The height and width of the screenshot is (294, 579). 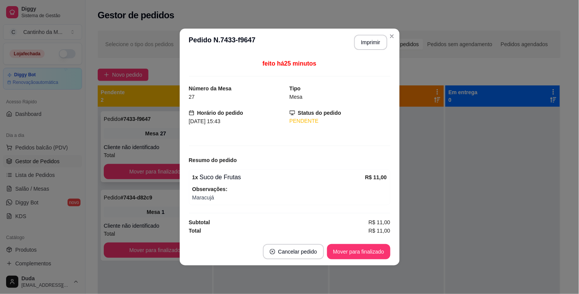 What do you see at coordinates (191, 113) in the screenshot?
I see `span: calendar` at bounding box center [191, 113].